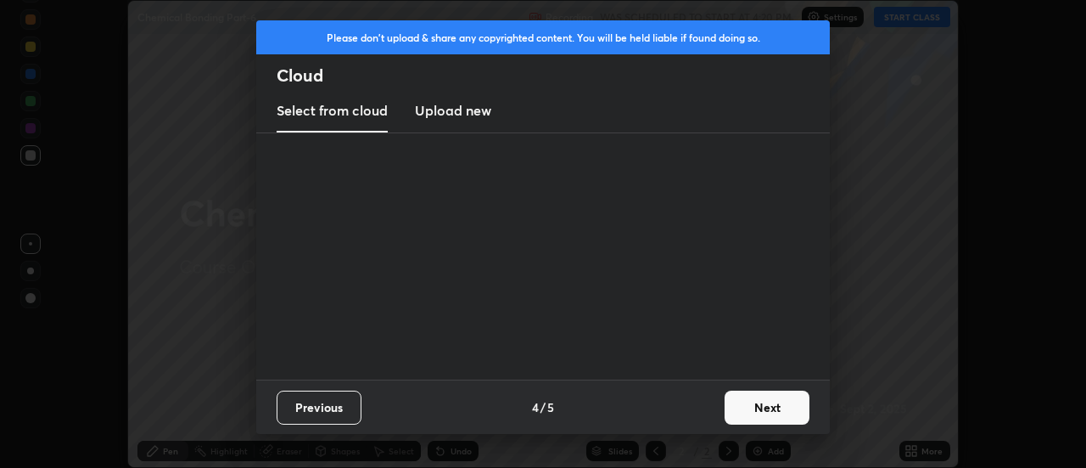 The image size is (1086, 468). I want to click on button: Next, so click(767, 407).